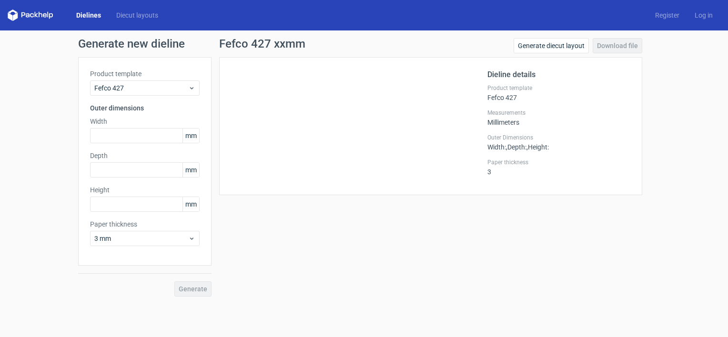 This screenshot has height=337, width=728. I want to click on span: 3 mm, so click(141, 239).